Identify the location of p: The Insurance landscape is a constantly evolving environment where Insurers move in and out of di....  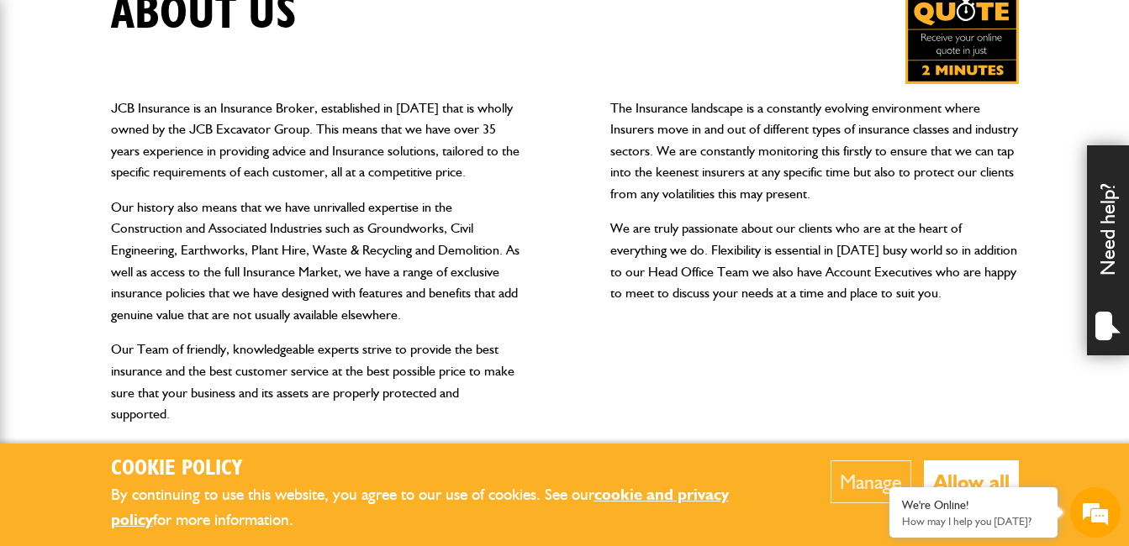
(815, 151).